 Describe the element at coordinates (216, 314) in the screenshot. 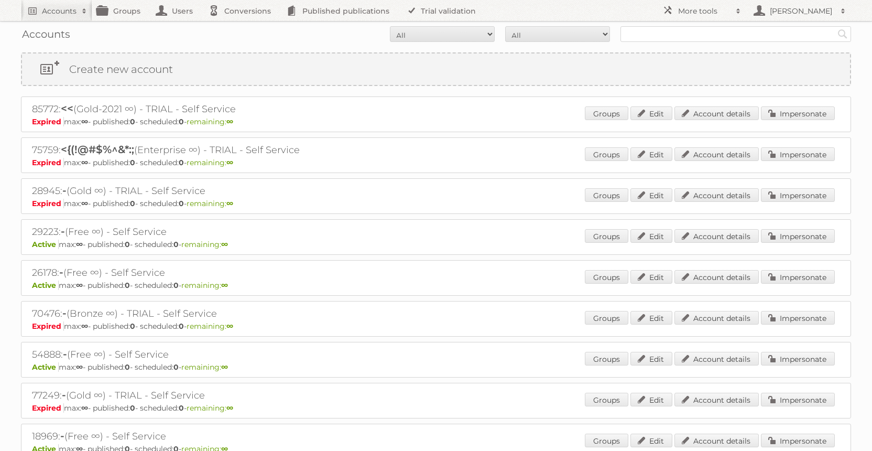

I see `h2: 70476: (Bronze ∞) - TRIAL - Self Service` at that location.